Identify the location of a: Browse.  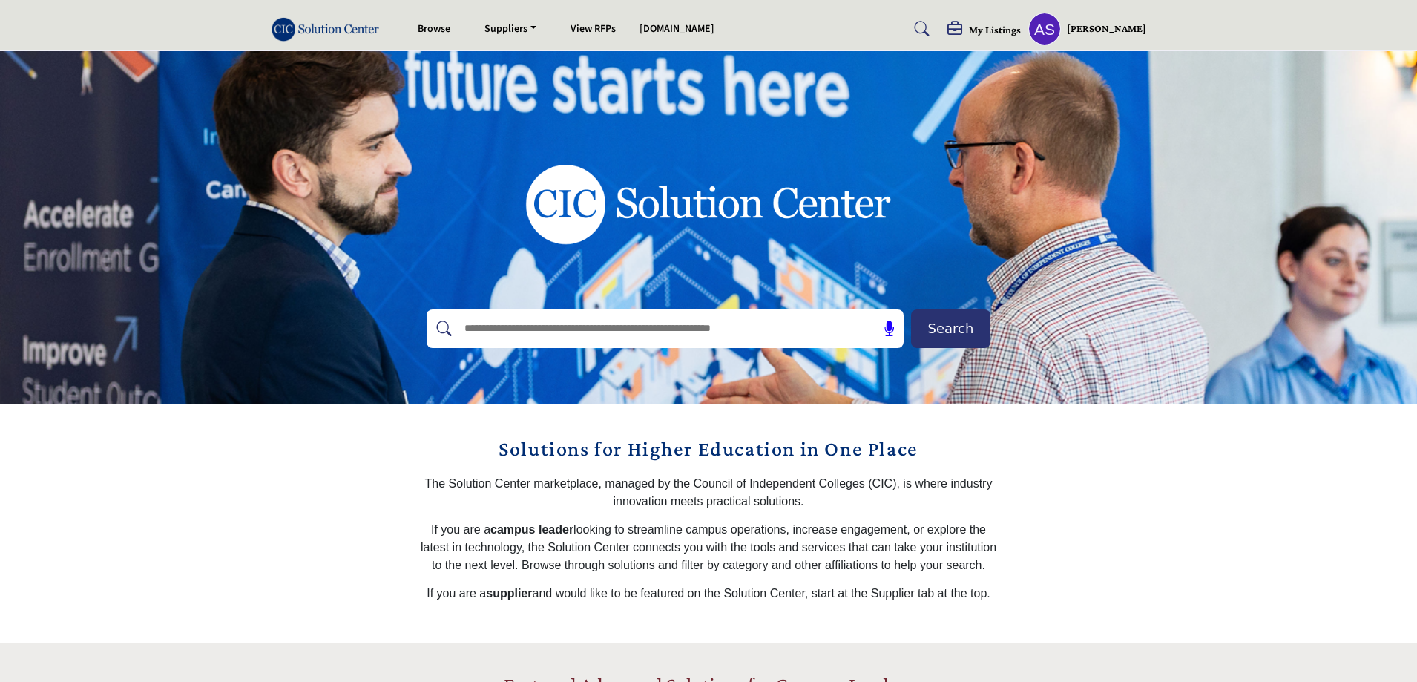
(434, 29).